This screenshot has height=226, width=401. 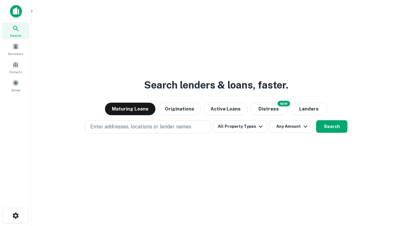 What do you see at coordinates (16, 49) in the screenshot?
I see `a: Borrowers` at bounding box center [16, 49].